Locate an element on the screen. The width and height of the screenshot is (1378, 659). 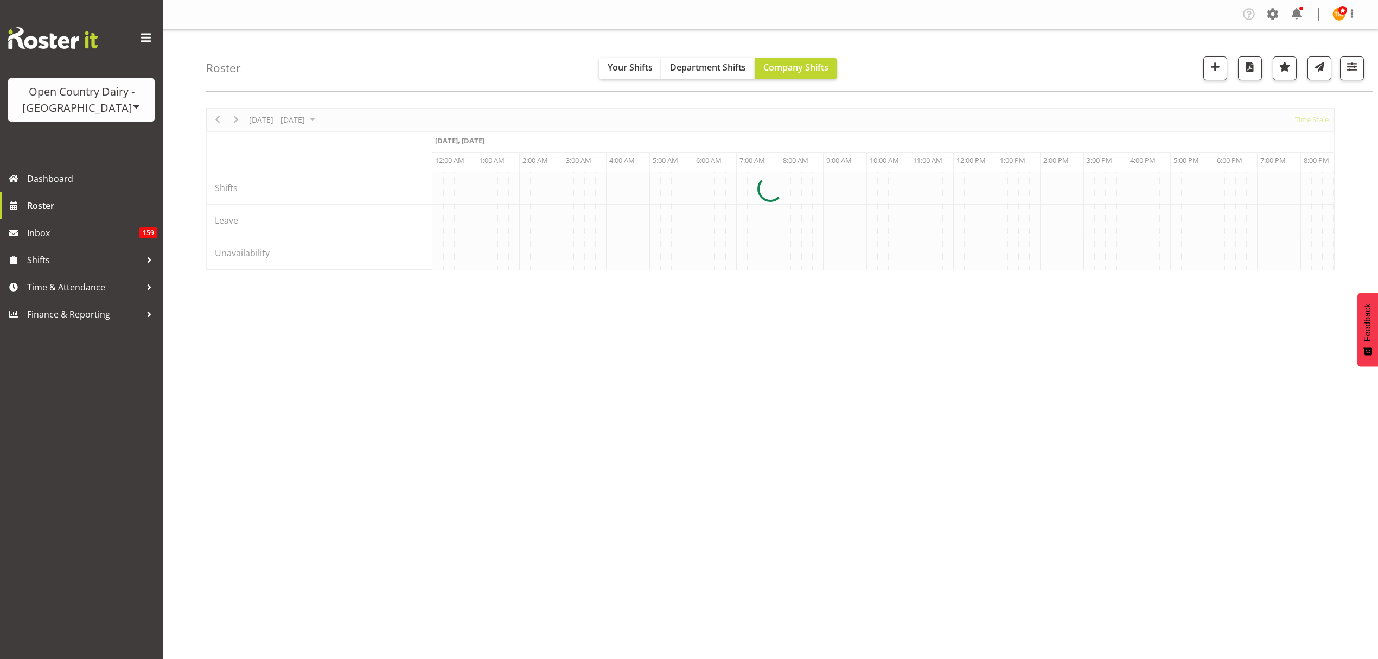
button: Download a PDF of the roster according to the set date range. is located at coordinates (1250, 68).